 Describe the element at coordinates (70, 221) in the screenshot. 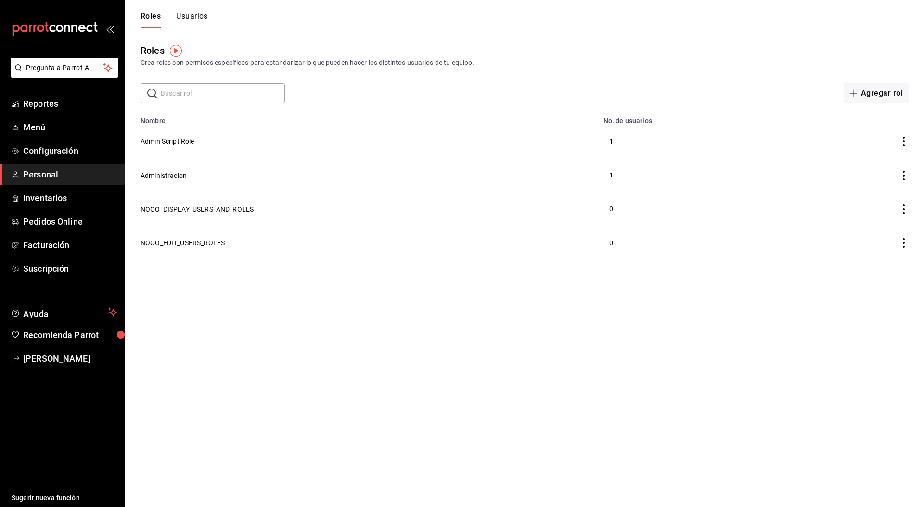

I see `span: Pedidos Online` at that location.